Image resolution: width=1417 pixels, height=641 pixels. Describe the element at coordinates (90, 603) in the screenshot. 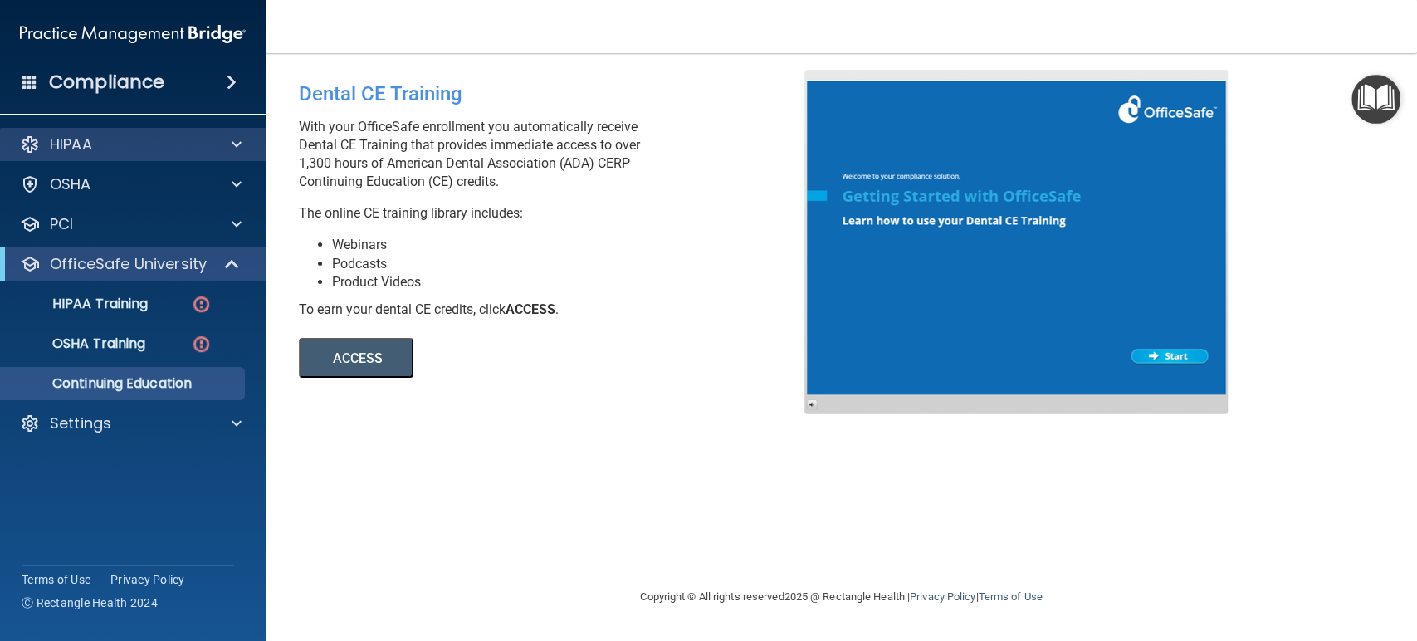

I see `span: Ⓒ Rectangle Health 2024` at that location.